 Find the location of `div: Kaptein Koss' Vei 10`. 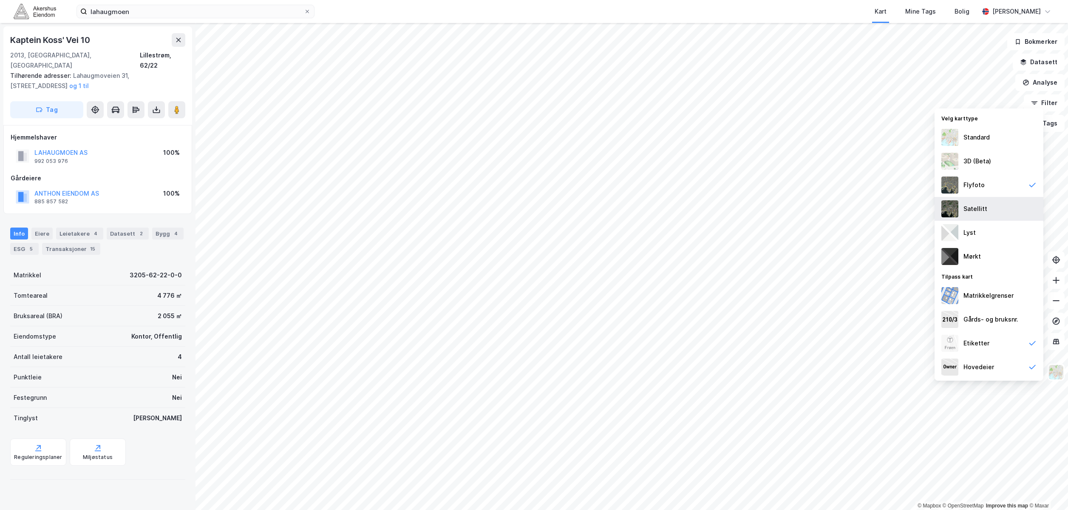

div: Kaptein Koss' Vei 10 is located at coordinates (51, 40).